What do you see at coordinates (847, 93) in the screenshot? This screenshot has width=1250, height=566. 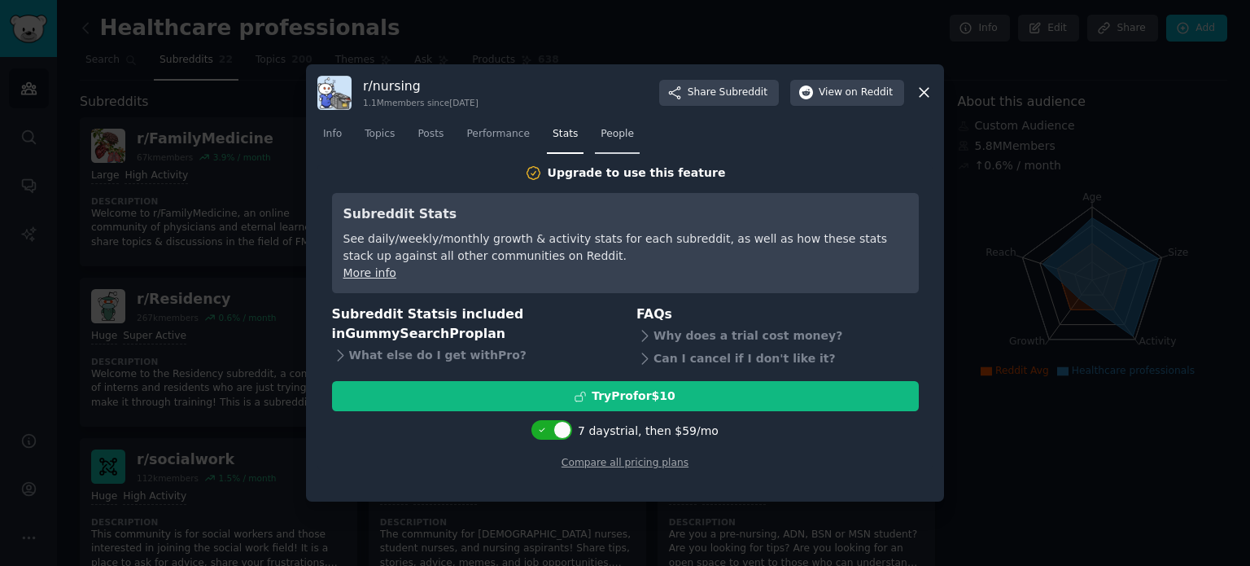 I see `button: Viewon Reddit` at bounding box center [847, 93].